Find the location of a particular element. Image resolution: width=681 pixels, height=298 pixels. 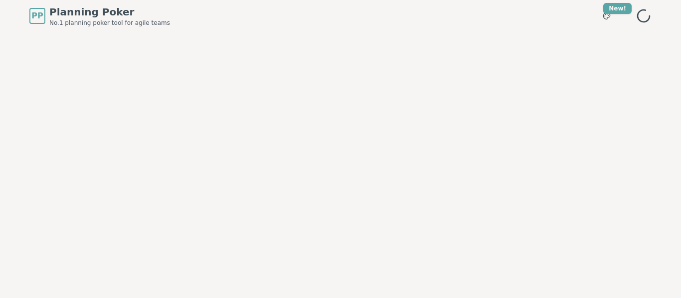

button: New! is located at coordinates (606, 16).